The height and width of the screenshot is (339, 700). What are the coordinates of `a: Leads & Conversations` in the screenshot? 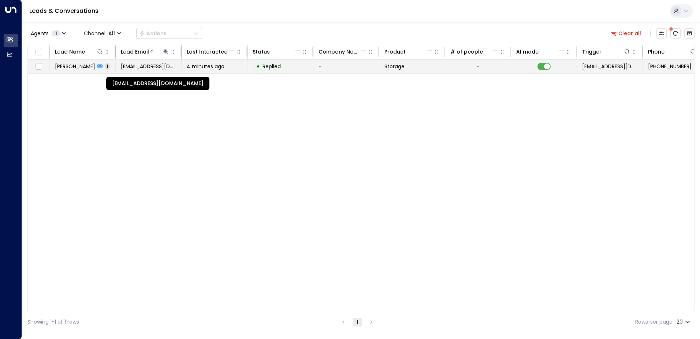 It's located at (64, 11).